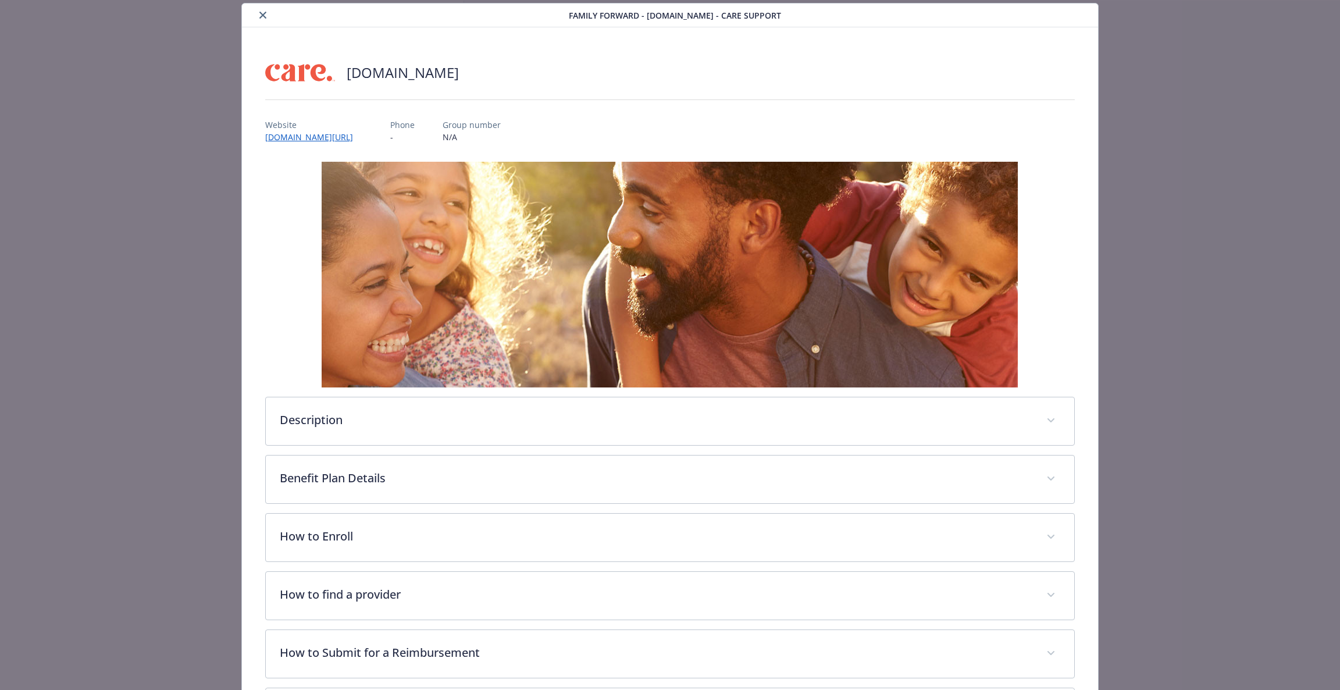 The height and width of the screenshot is (690, 1340). What do you see at coordinates (656, 478) in the screenshot?
I see `p: Benefit Plan Details` at bounding box center [656, 478].